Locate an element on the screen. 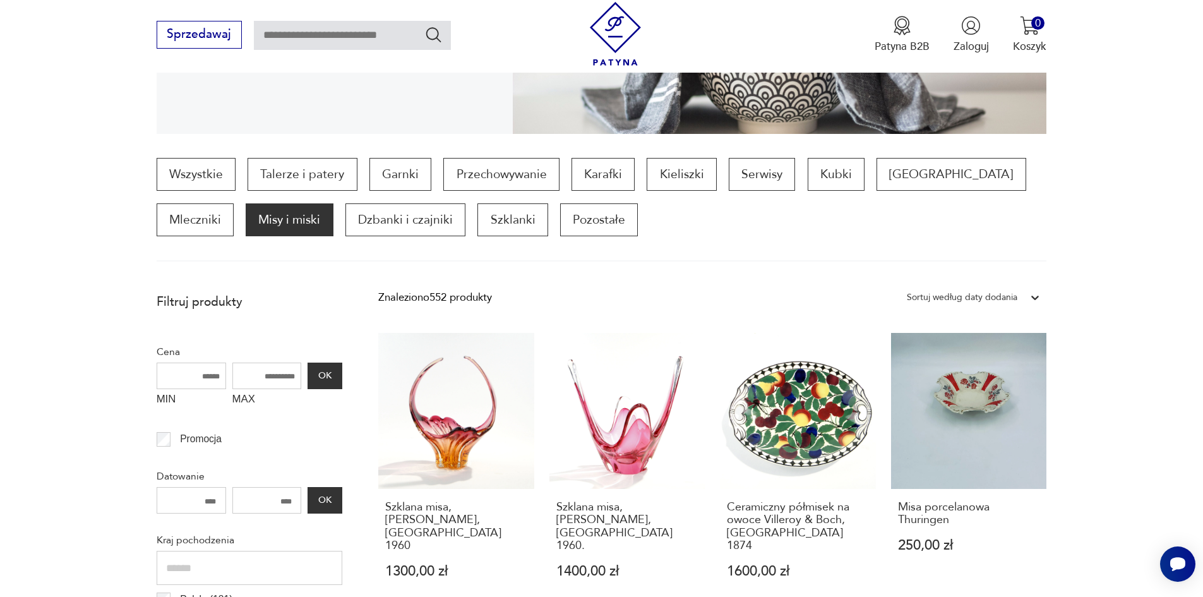  p: 1300,00 zł is located at coordinates (456, 571).